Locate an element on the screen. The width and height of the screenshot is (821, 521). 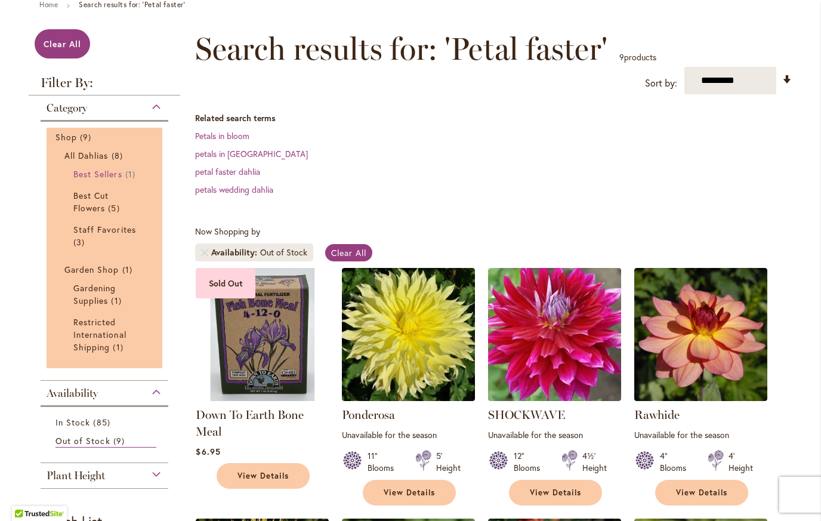
a: Out of Stock 9 is located at coordinates (106, 441).